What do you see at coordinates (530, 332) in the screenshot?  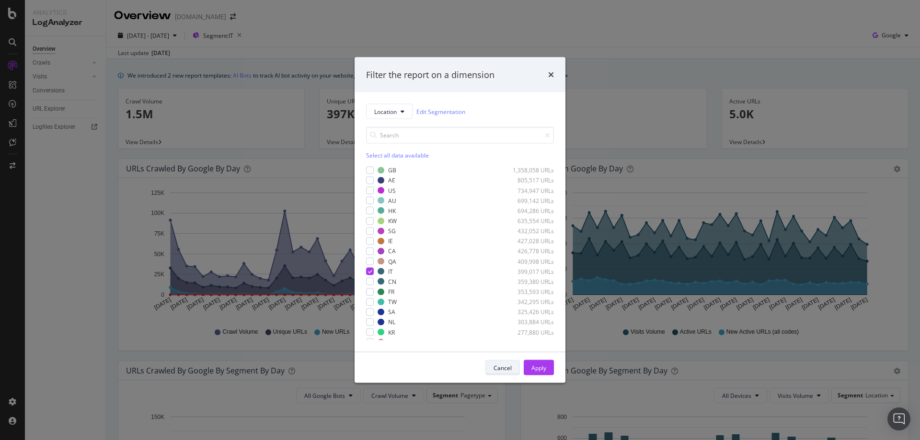 I see `div: 277,880 URLs` at bounding box center [530, 332].